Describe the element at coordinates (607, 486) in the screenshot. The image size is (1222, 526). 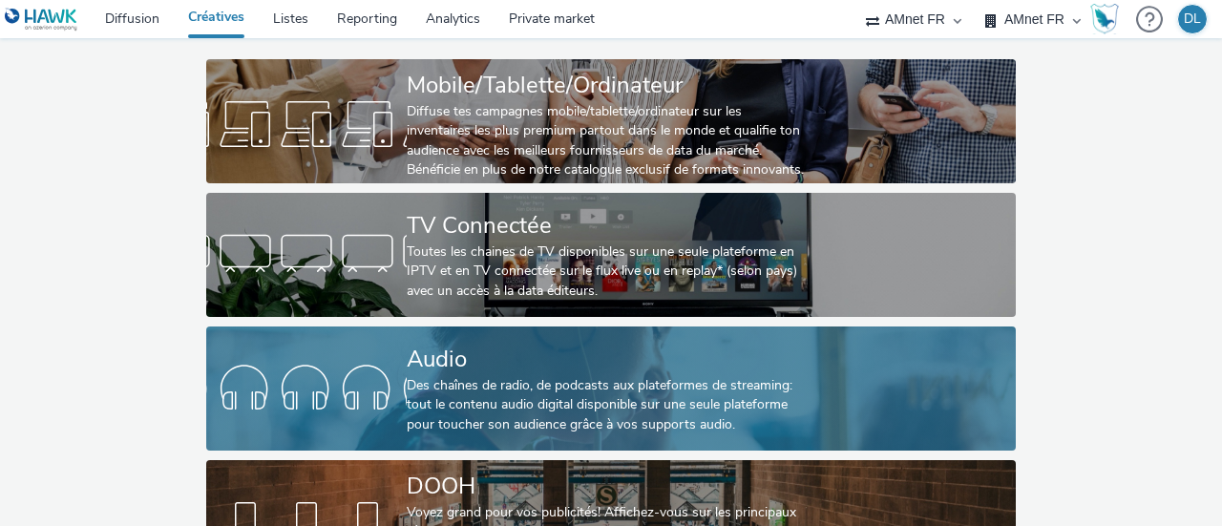
I see `div: DOOH` at that location.